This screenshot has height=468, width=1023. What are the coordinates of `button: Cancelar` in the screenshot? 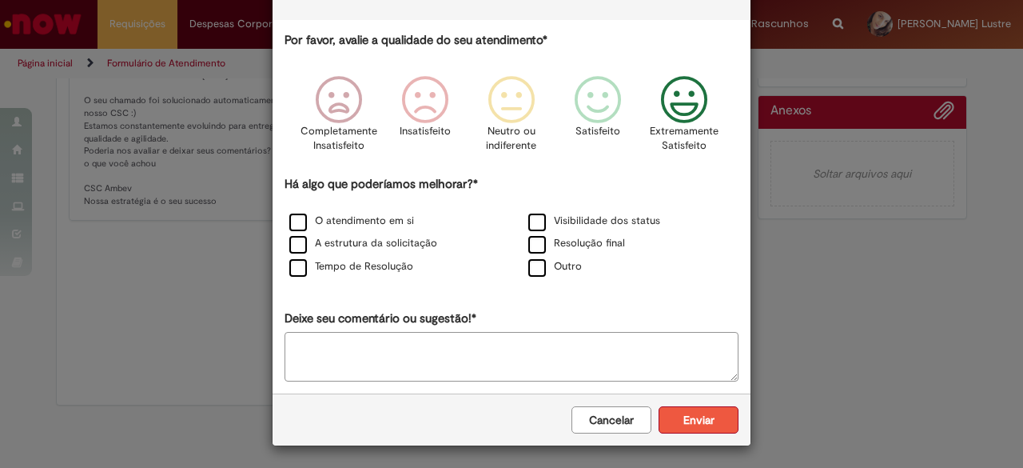 It's located at (612, 420).